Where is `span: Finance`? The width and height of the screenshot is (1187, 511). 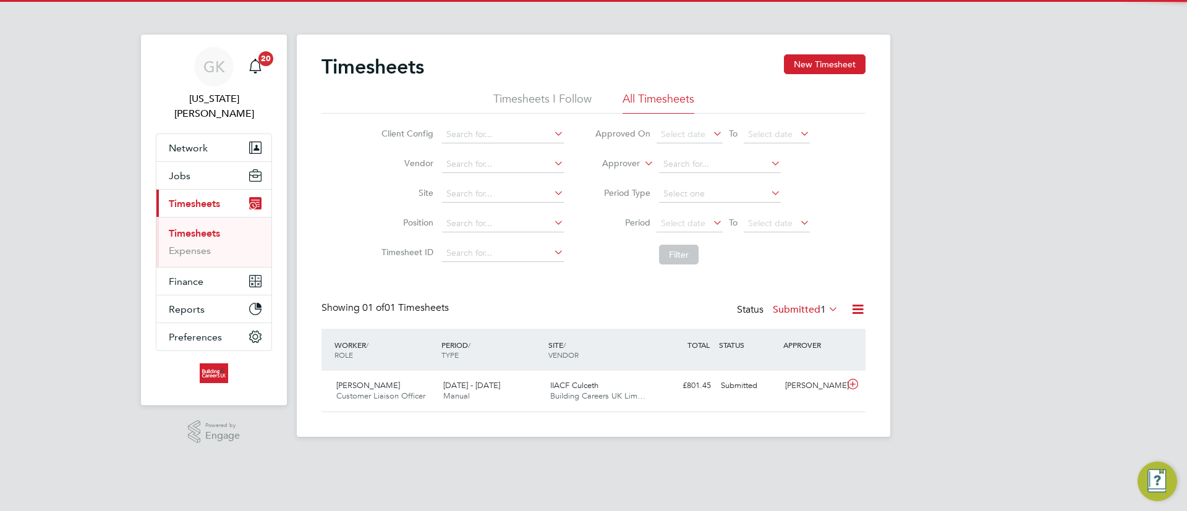 span: Finance is located at coordinates (186, 281).